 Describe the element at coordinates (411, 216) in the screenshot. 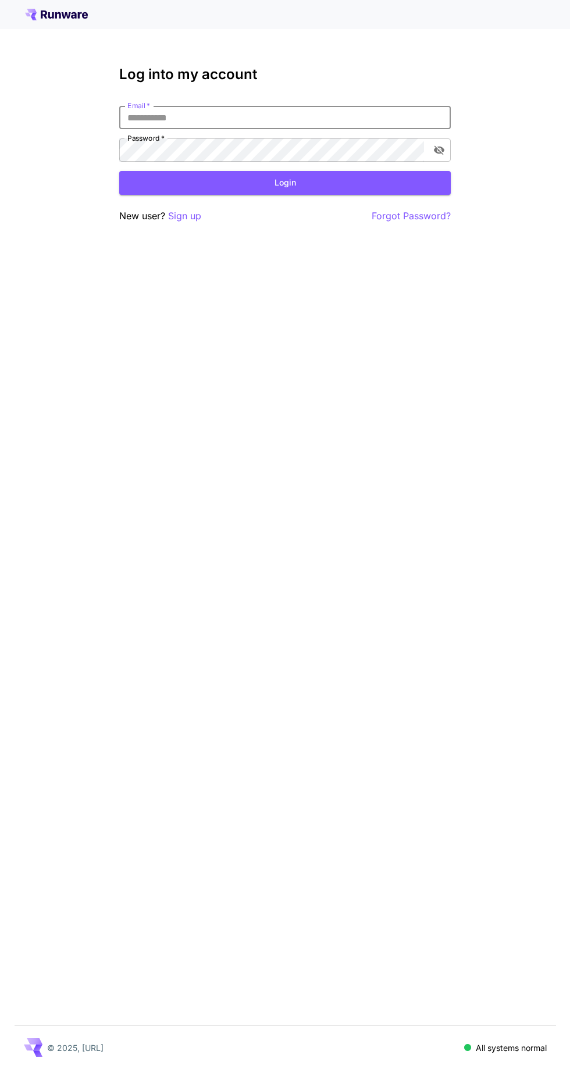

I see `p: Forgot Password?` at that location.